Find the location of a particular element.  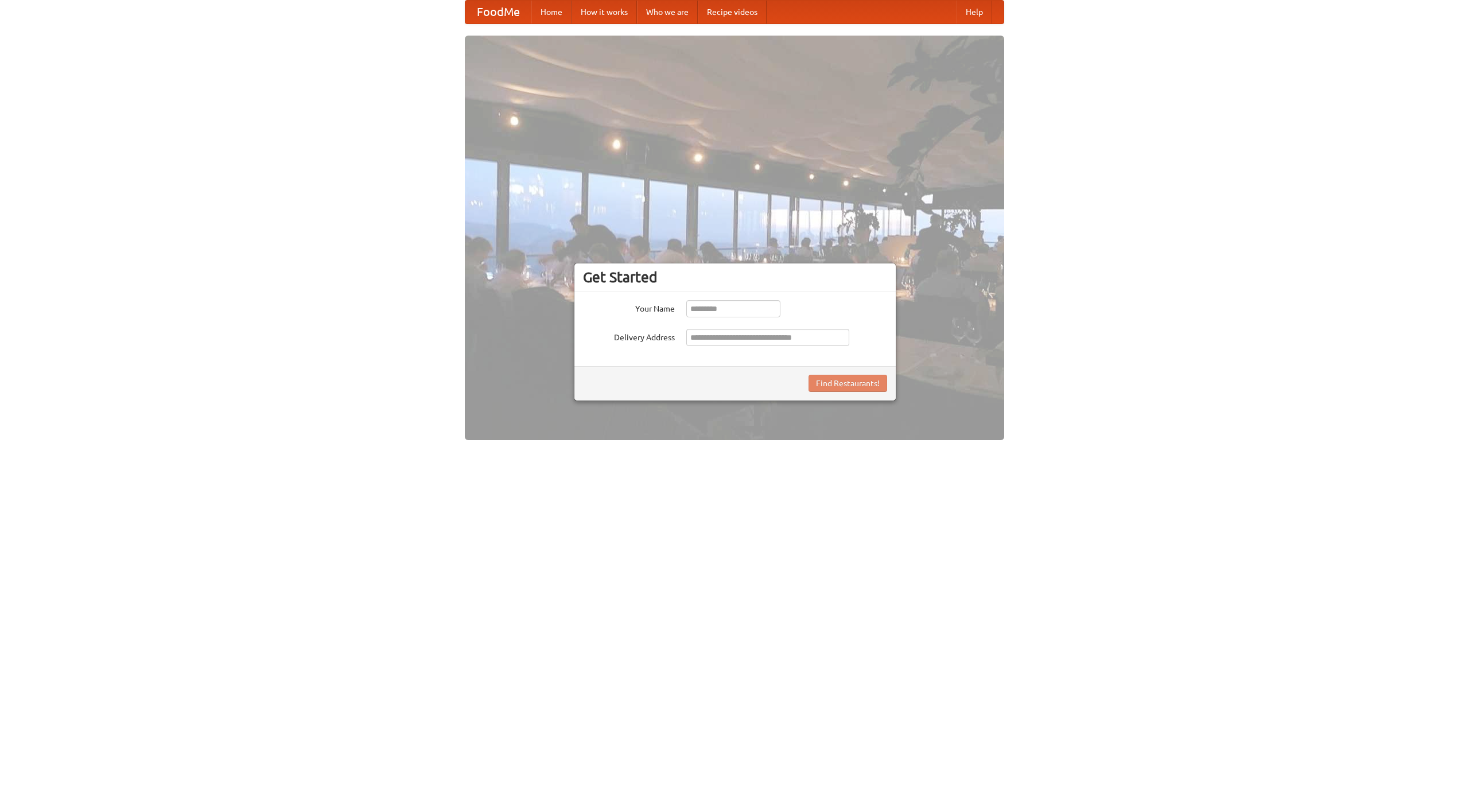

a: Help is located at coordinates (974, 12).